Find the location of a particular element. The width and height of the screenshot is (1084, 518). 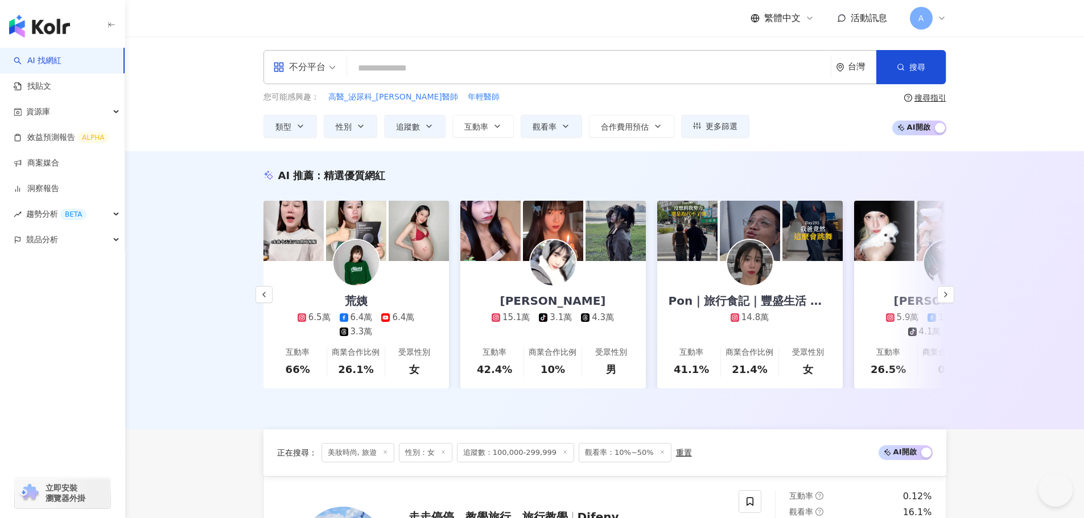

div: 4.3萬 is located at coordinates (602, 317).